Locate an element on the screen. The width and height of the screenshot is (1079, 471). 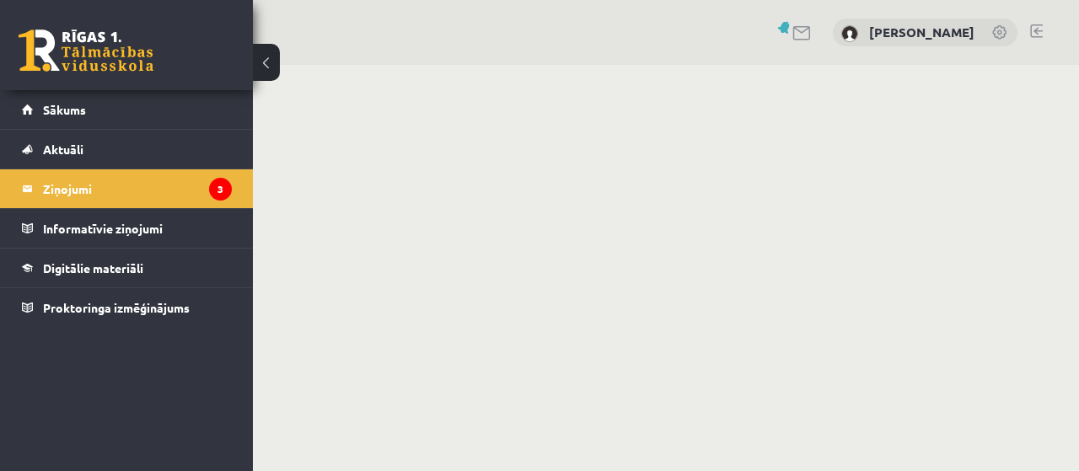
a: Aktuāli is located at coordinates (126, 149).